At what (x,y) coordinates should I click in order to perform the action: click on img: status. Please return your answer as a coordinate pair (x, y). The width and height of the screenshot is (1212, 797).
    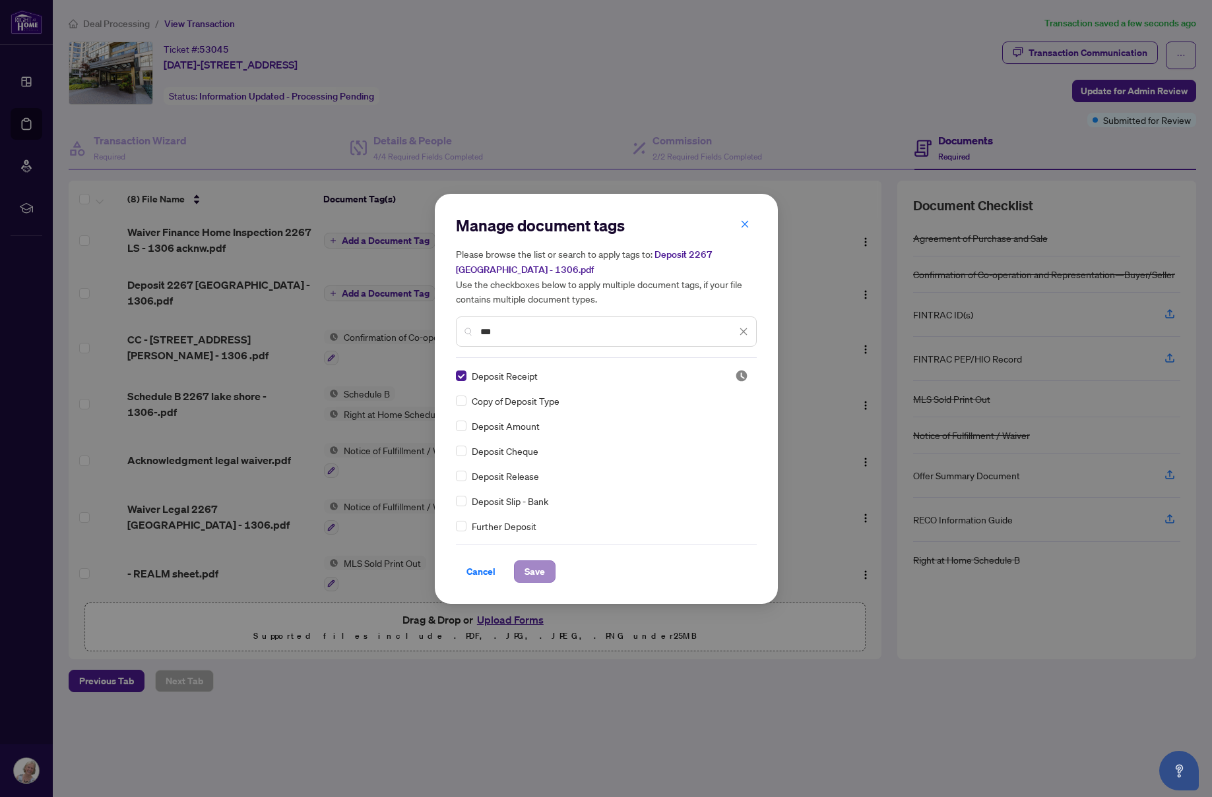
    Looking at the image, I should click on (741, 376).